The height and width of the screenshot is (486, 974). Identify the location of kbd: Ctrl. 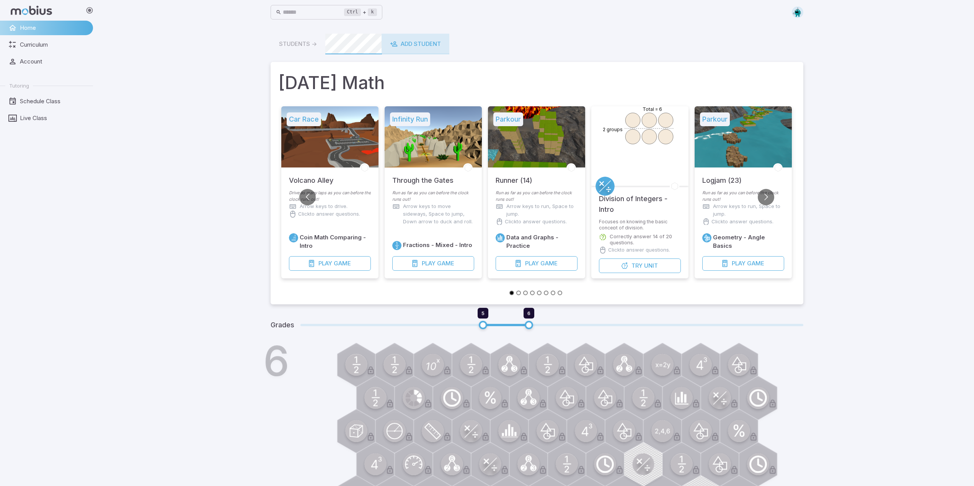
(352, 12).